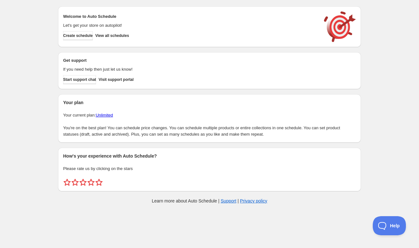 The height and width of the screenshot is (248, 419). What do you see at coordinates (79, 80) in the screenshot?
I see `span: Start support chat` at bounding box center [79, 80].